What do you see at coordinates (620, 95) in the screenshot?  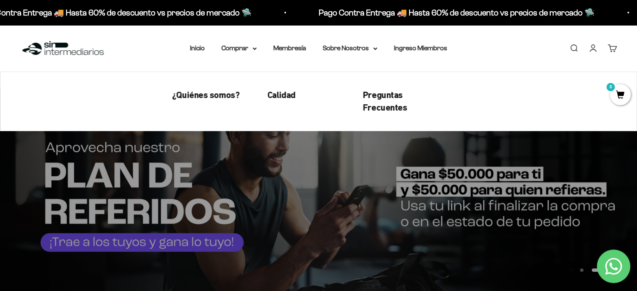 I see `a: 0` at bounding box center [620, 95].